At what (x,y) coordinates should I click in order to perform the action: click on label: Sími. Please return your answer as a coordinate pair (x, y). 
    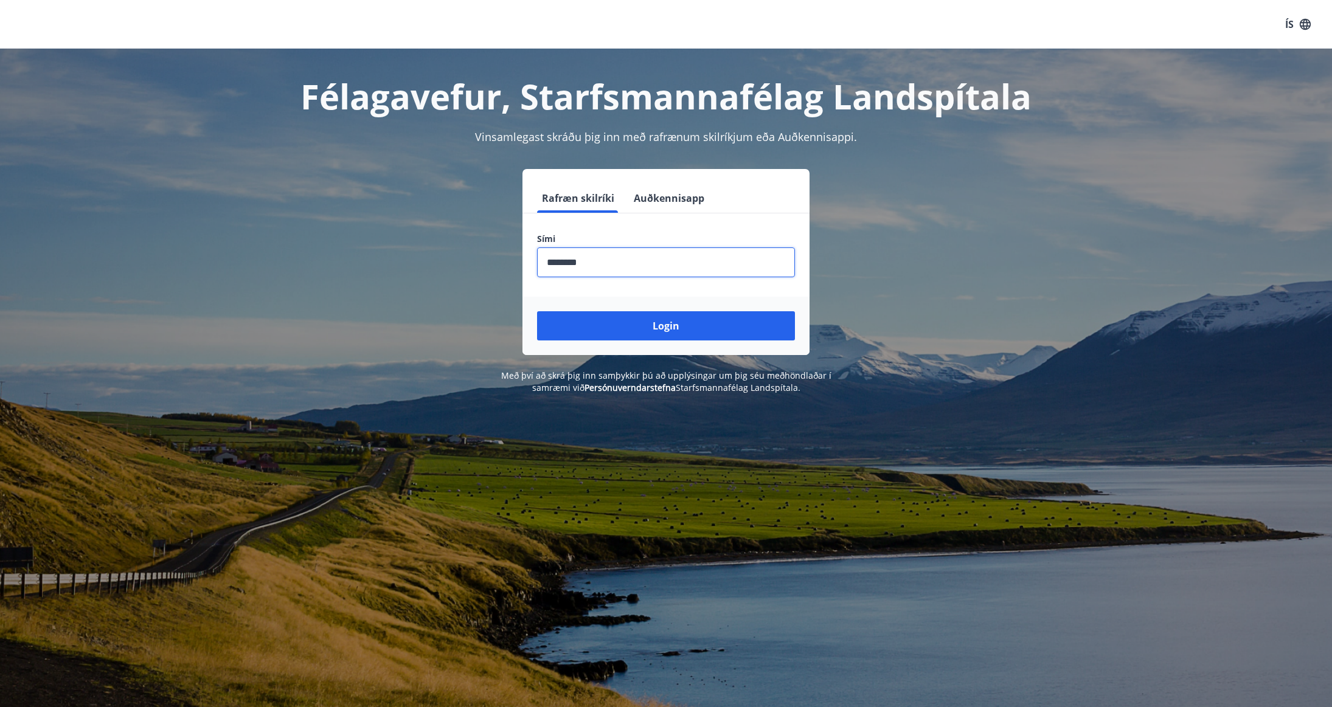
    Looking at the image, I should click on (666, 239).